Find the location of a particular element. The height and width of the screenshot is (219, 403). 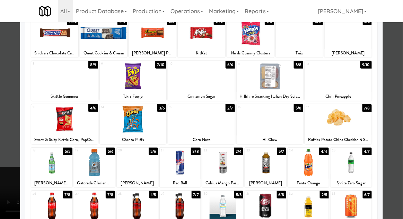

div: KitKat is located at coordinates (201, 53).